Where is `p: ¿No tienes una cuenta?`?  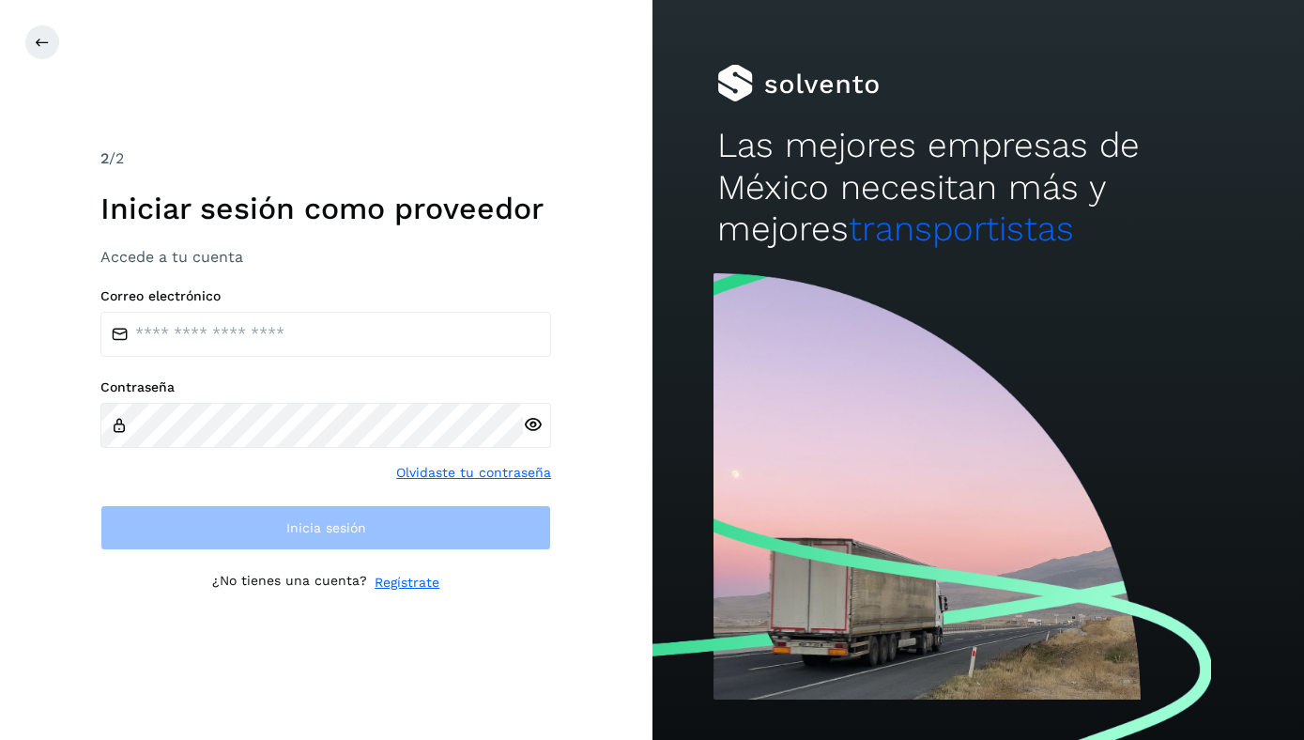
p: ¿No tienes una cuenta? is located at coordinates (289, 582).